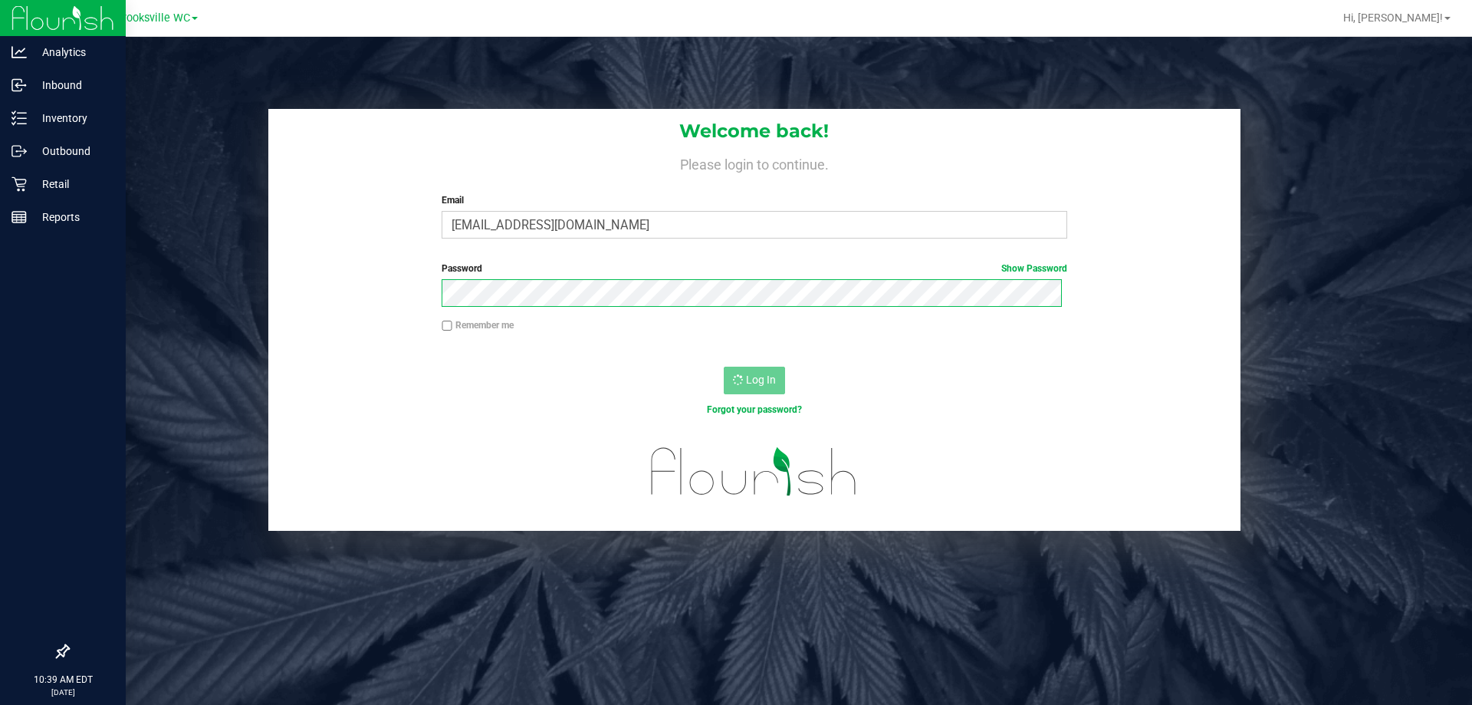 The width and height of the screenshot is (1472, 705). What do you see at coordinates (73, 52) in the screenshot?
I see `p: Analytics` at bounding box center [73, 52].